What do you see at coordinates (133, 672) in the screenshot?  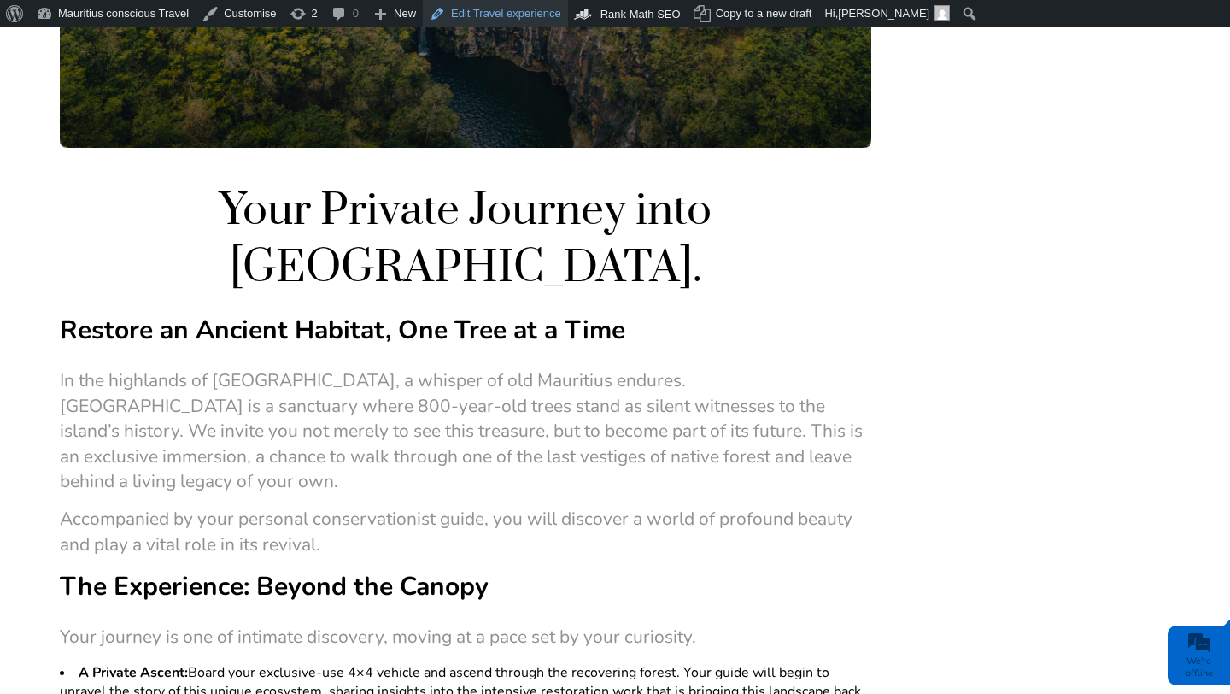 I see `b: A Private Ascent:` at bounding box center [133, 672].